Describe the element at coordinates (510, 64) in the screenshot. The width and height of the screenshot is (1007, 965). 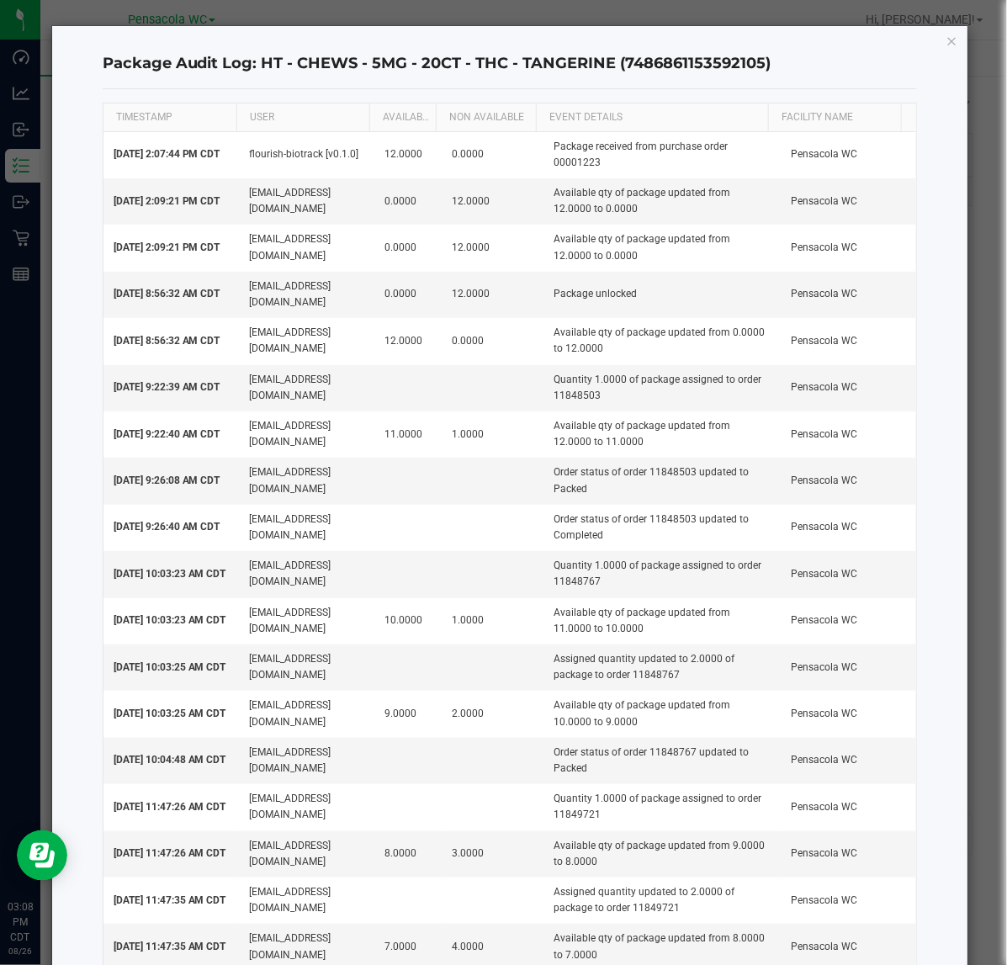
I see `h4: Package Audit Log: HT - CHEWS - 5MG - 20CT - THC - TANGERINE (7486861153592105)` at that location.